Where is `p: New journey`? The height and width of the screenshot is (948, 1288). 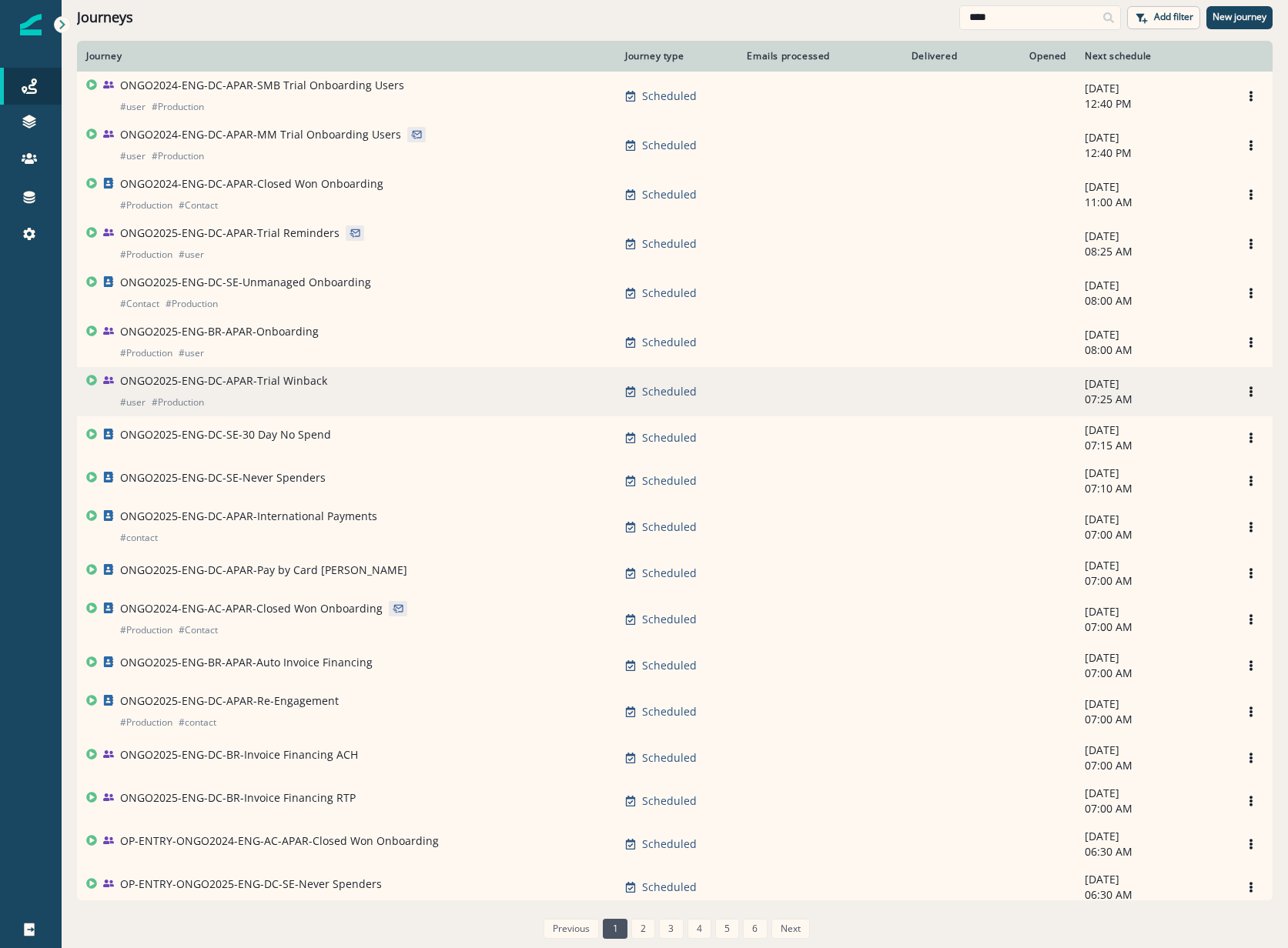 p: New journey is located at coordinates (1240, 17).